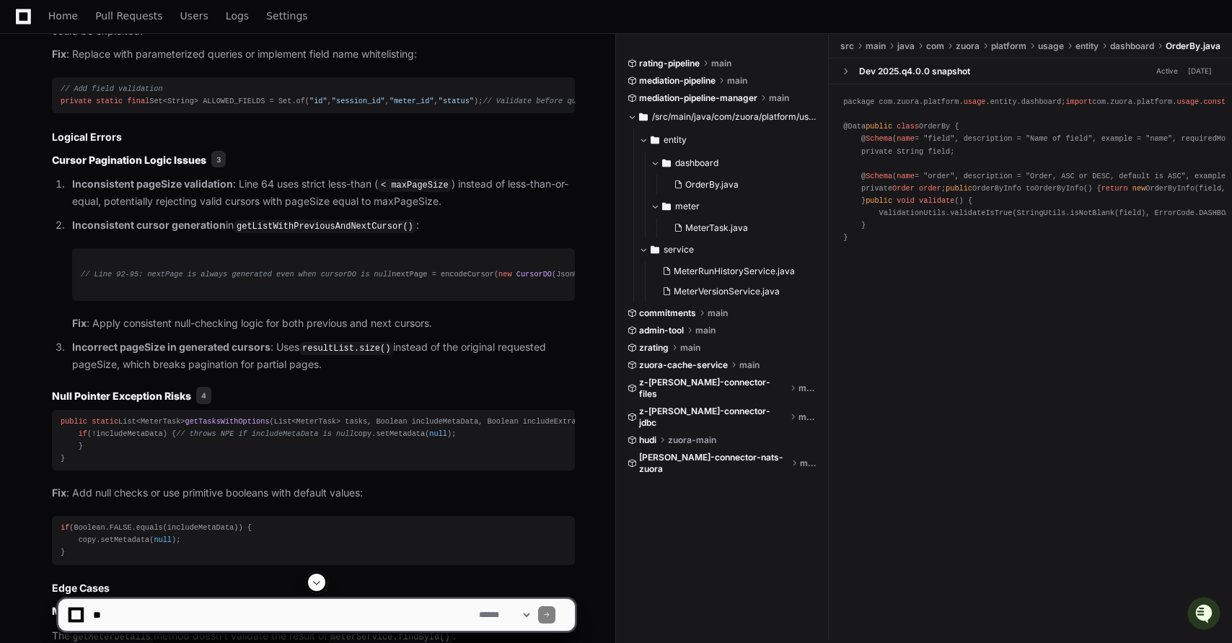  What do you see at coordinates (654, 348) in the screenshot?
I see `span: zrating` at bounding box center [654, 348].